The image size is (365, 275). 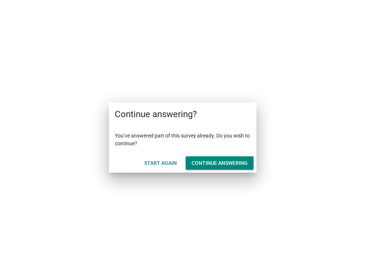 What do you see at coordinates (183, 114) in the screenshot?
I see `div: Continue answering?` at bounding box center [183, 114].